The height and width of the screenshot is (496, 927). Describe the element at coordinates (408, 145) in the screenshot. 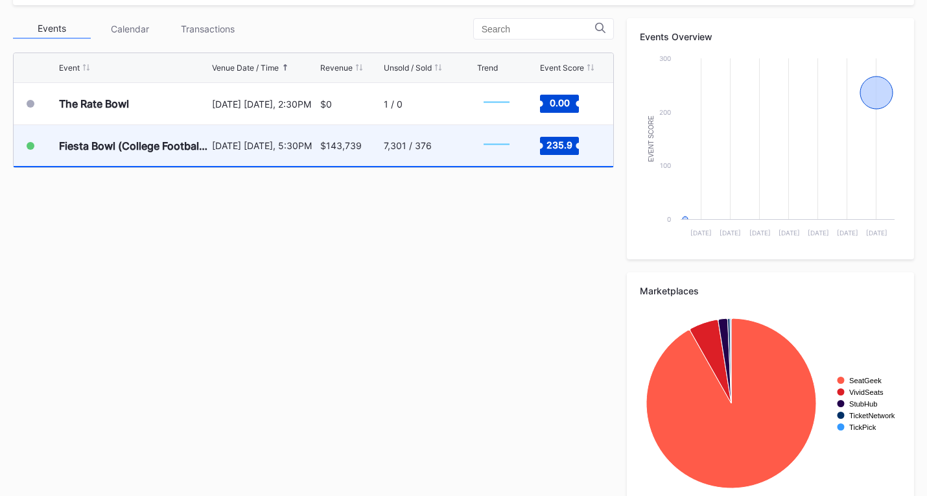

I see `div: 7,301 / 376` at that location.